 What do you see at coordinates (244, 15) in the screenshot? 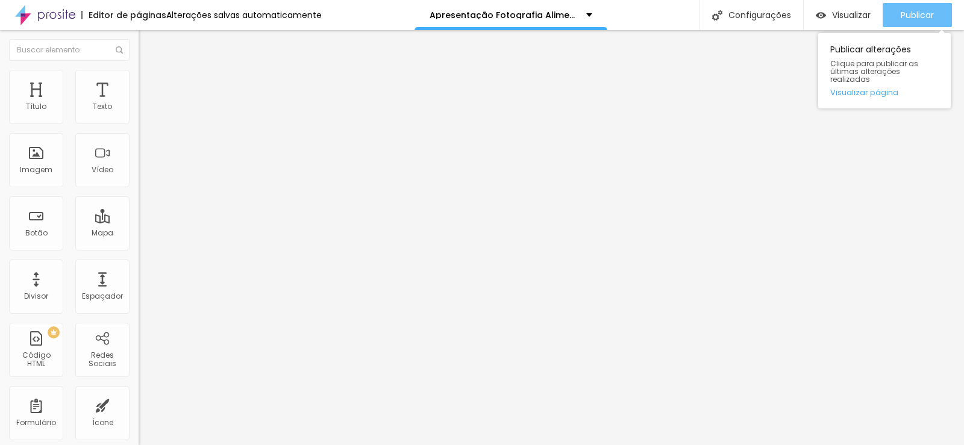
I see `font: Alterações salvas automaticamente` at bounding box center [244, 15].